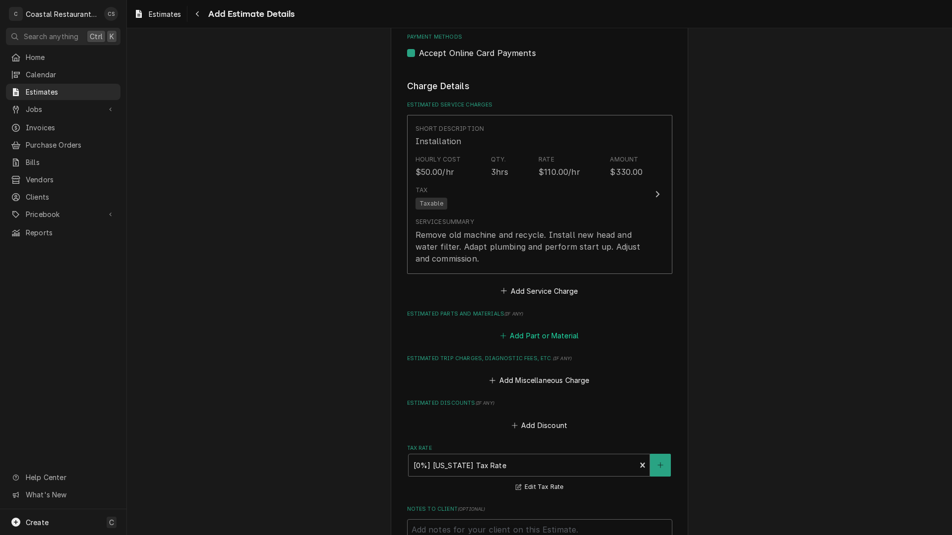  What do you see at coordinates (62, 14) in the screenshot?
I see `div: Coastal Restaurant Repair` at bounding box center [62, 14].